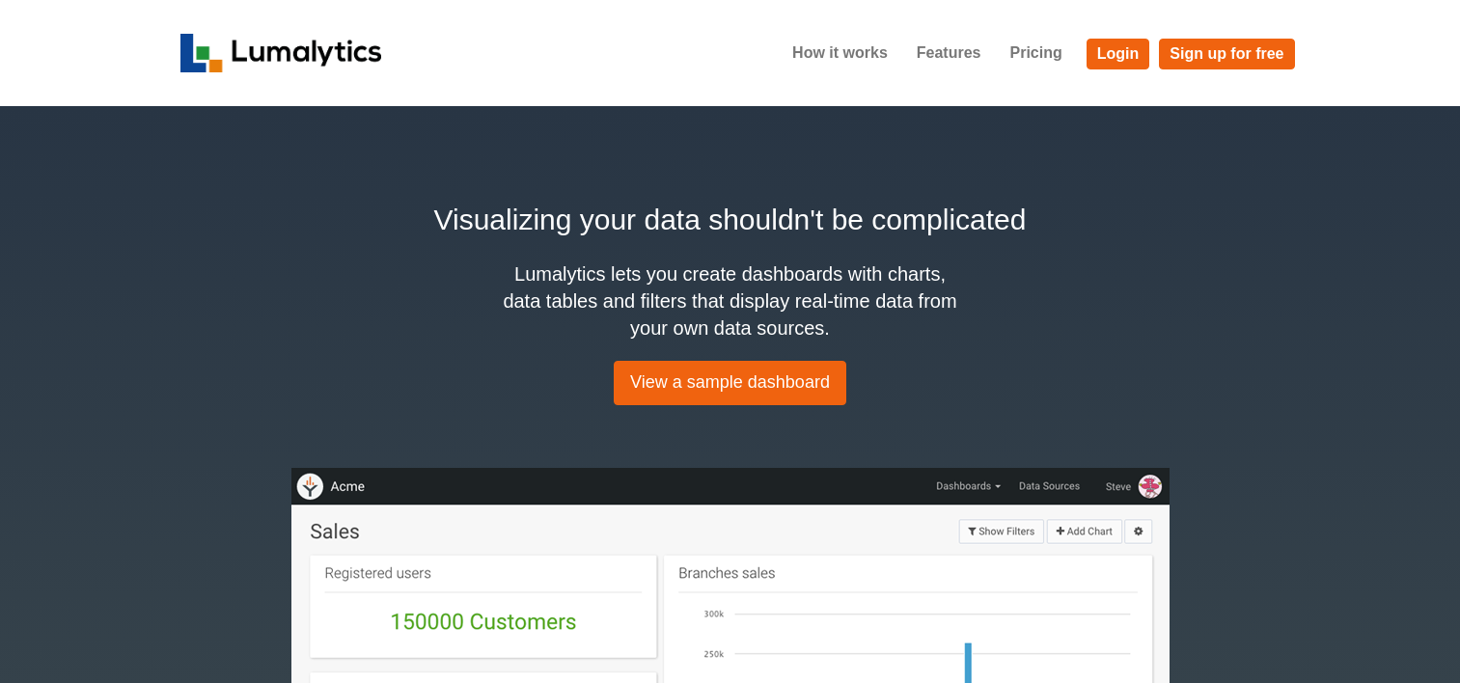  I want to click on h4: Lumalytics lets you create dashboards with charts, data tables and filters that display real-time..., so click(731, 301).